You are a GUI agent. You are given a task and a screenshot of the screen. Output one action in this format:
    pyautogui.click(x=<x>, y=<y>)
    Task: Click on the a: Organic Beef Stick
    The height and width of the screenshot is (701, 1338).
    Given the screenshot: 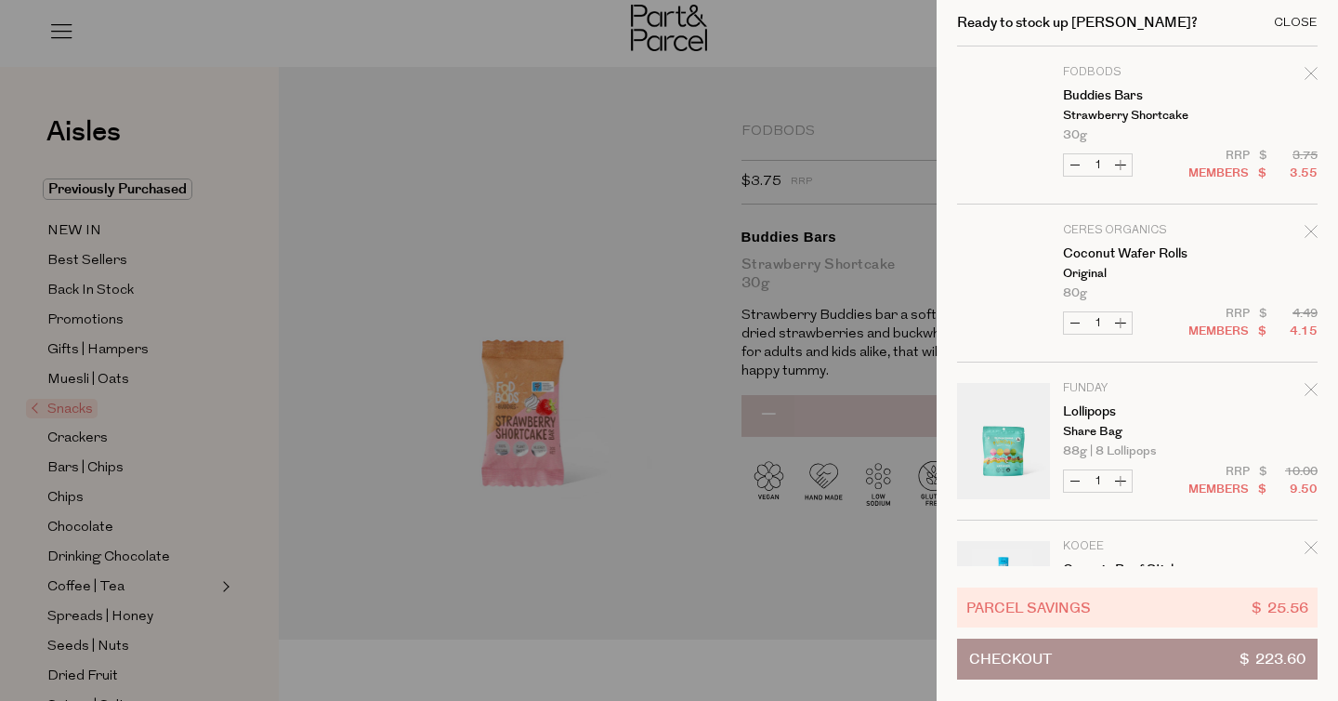 What is the action you would take?
    pyautogui.click(x=1135, y=570)
    